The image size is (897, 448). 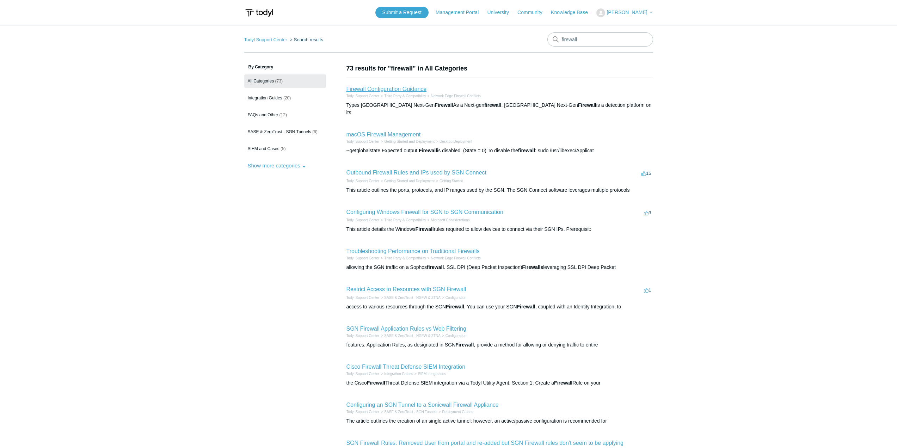 I want to click on li: SASE & ZeroTrust - SGN Tunnels, so click(x=408, y=412).